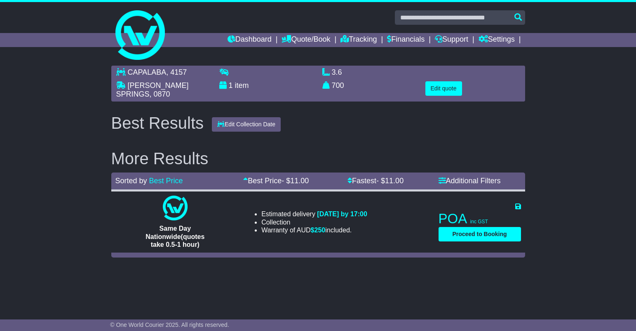 The height and width of the screenshot is (331, 636). Describe the element at coordinates (338, 85) in the screenshot. I see `span: 700` at that location.